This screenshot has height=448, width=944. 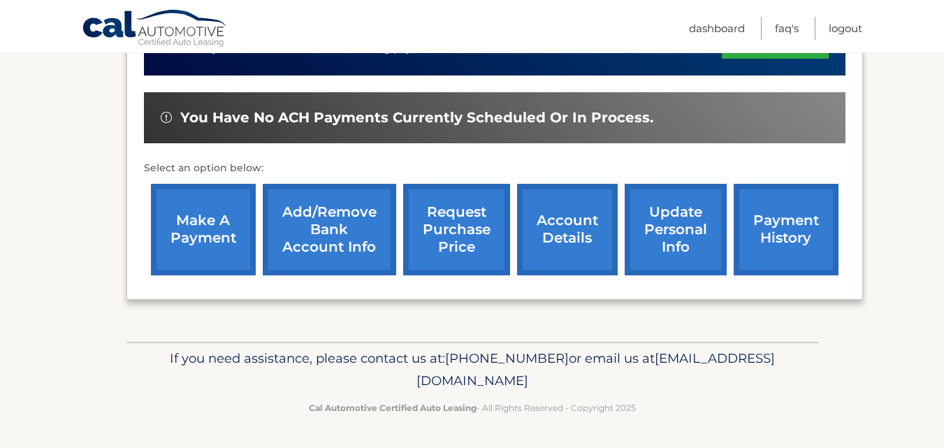 I want to click on a: Dashboard, so click(x=717, y=28).